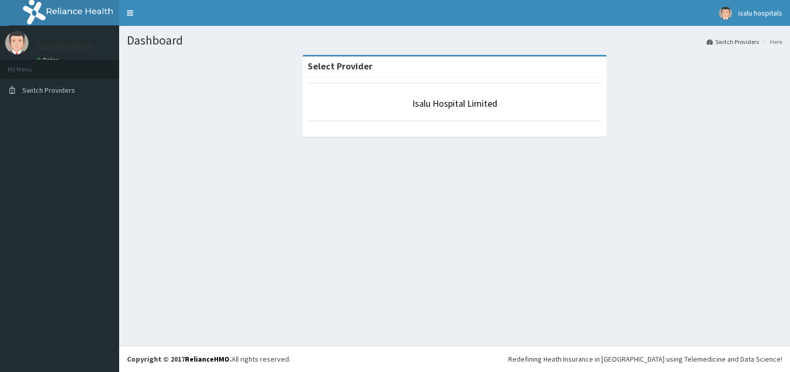 This screenshot has height=372, width=790. Describe the element at coordinates (49, 90) in the screenshot. I see `span: Switch Providers` at that location.